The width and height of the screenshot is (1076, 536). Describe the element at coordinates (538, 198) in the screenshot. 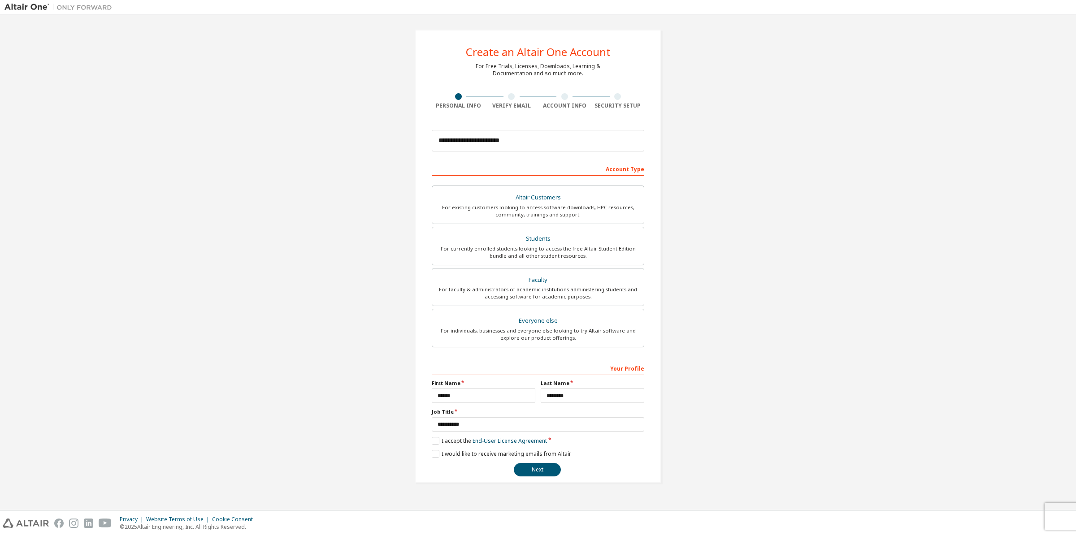

I see `div: Altair Customers` at that location.